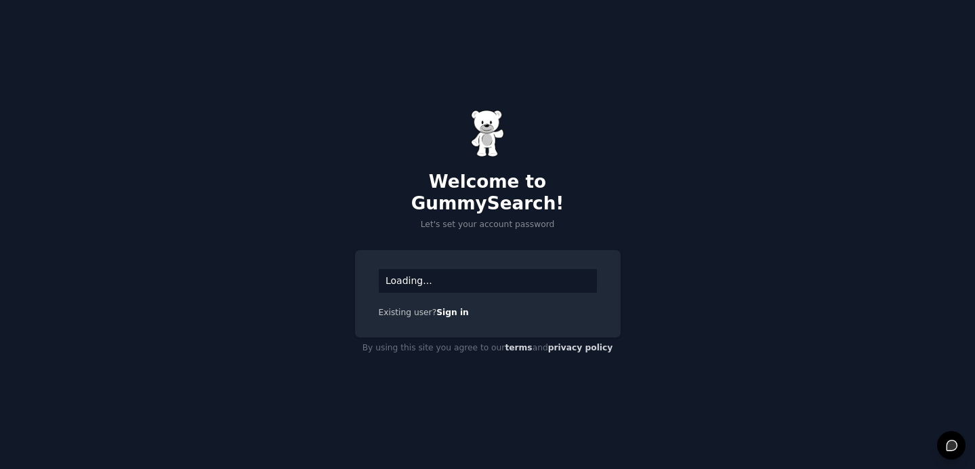  What do you see at coordinates (580, 347) in the screenshot?
I see `a: privacy policy` at bounding box center [580, 347].